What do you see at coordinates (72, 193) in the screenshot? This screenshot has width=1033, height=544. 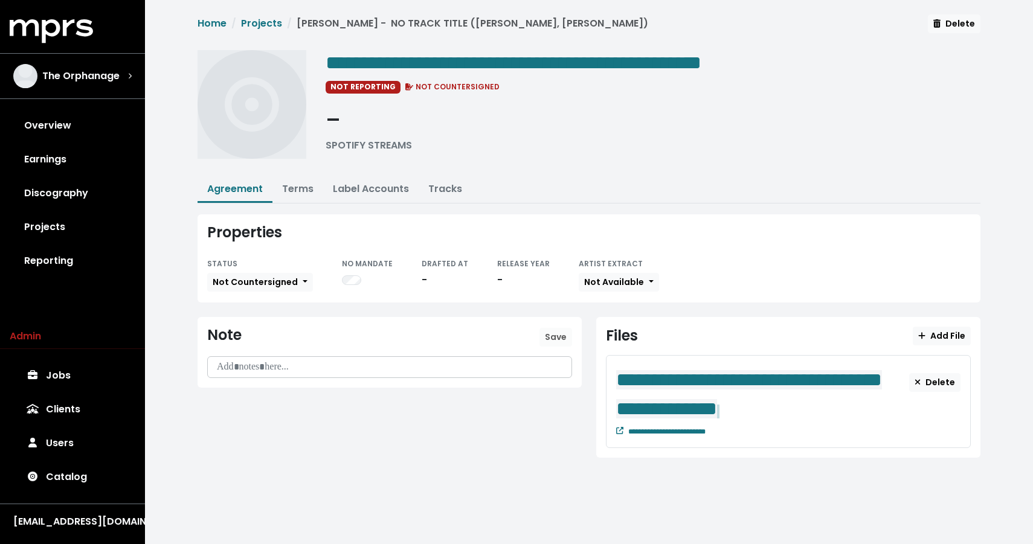 I see `a: Discography` at bounding box center [72, 193].